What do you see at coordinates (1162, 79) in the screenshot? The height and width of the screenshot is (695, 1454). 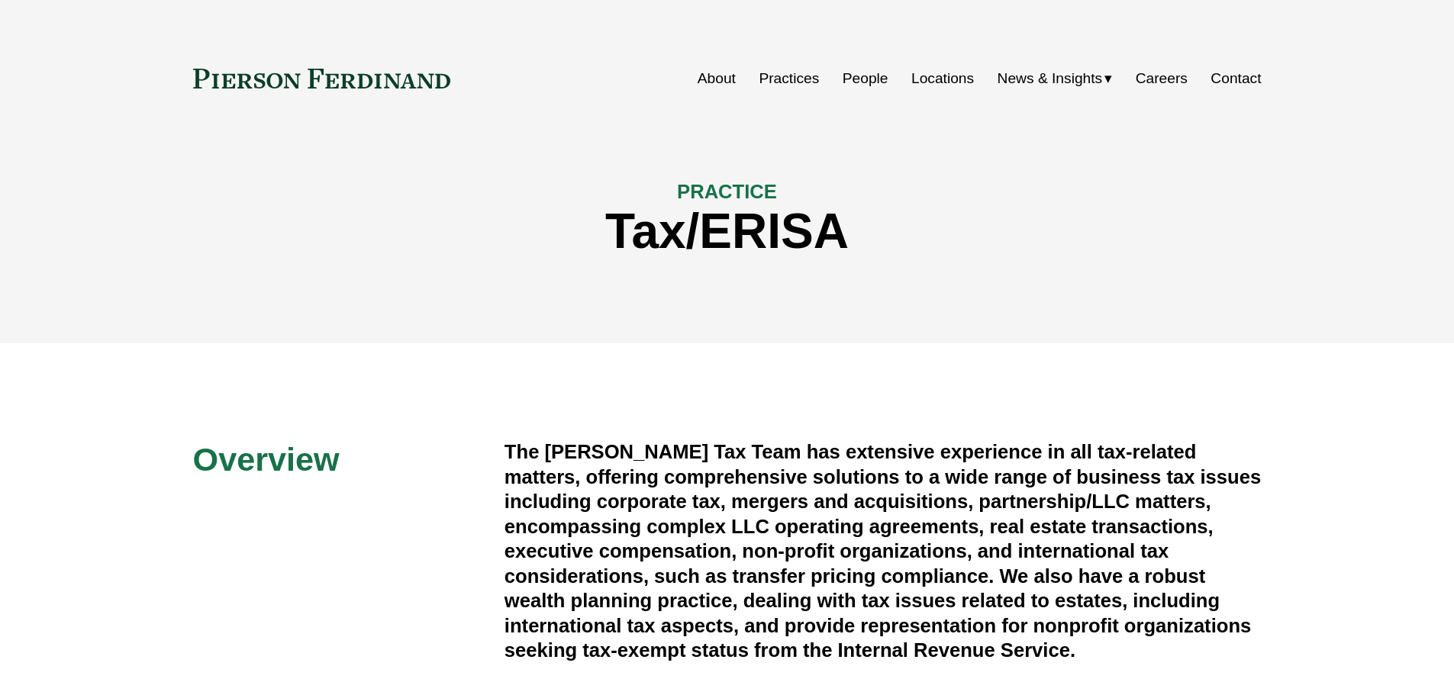 I see `a: Careers` at bounding box center [1162, 79].